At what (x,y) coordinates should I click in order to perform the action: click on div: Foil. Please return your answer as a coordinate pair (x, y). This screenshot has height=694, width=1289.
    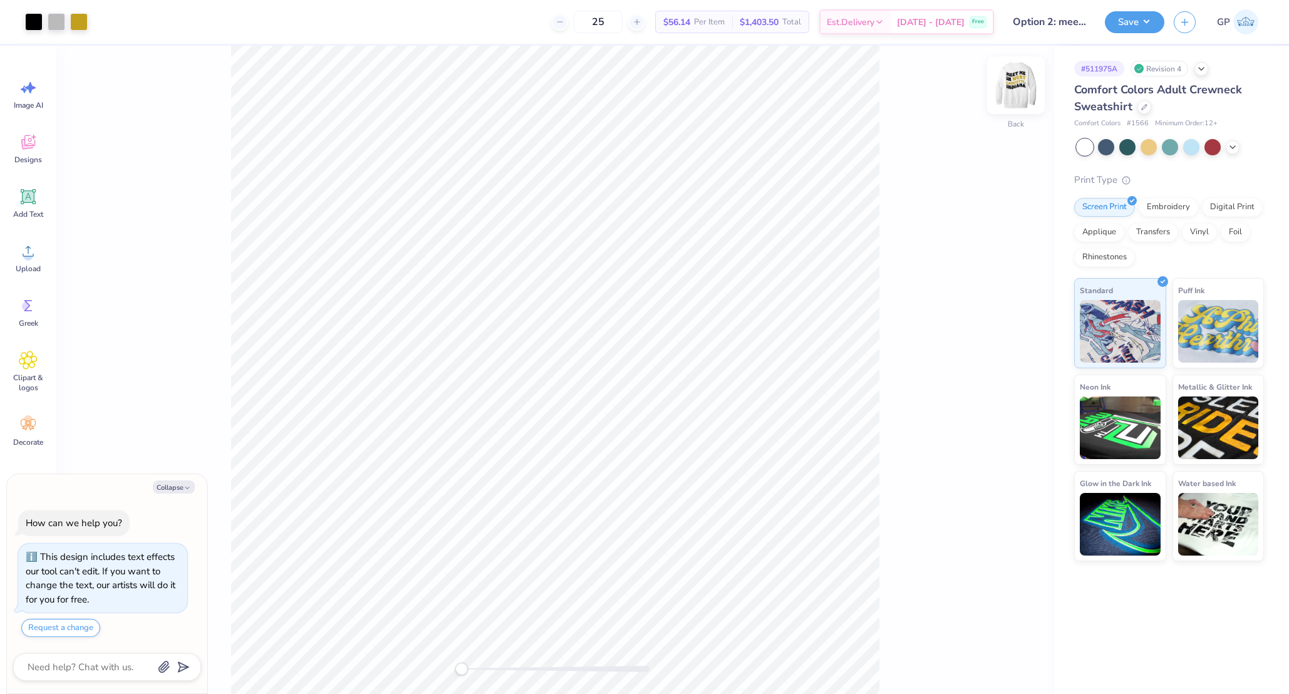
    Looking at the image, I should click on (1235, 232).